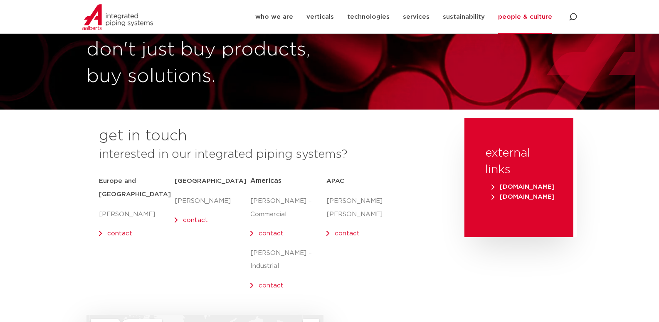 Image resolution: width=659 pixels, height=322 pixels. What do you see at coordinates (143, 136) in the screenshot?
I see `h2: get in touch` at bounding box center [143, 136].